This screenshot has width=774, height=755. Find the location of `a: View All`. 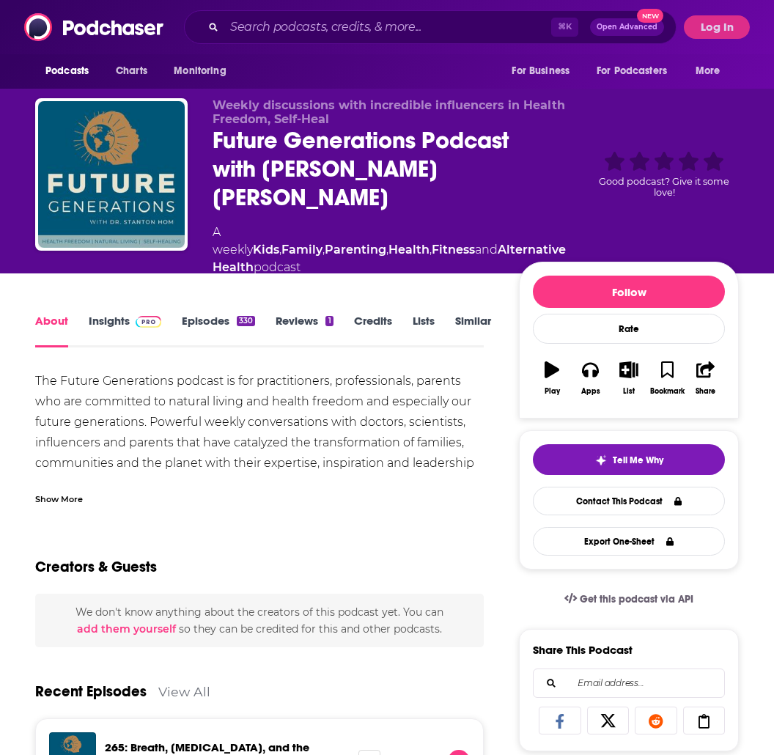

a: View All is located at coordinates (184, 691).